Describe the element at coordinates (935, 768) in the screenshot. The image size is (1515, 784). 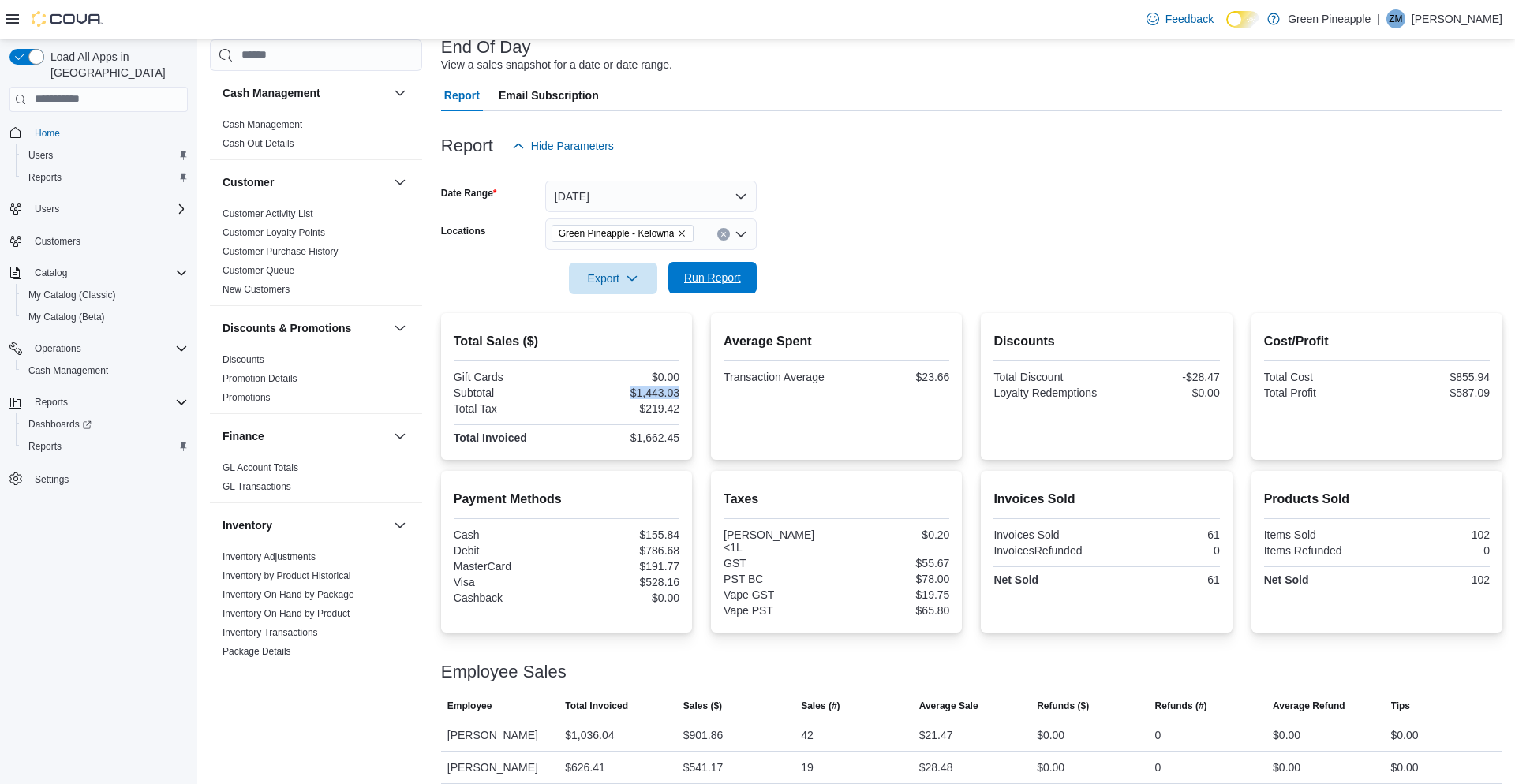
I see `div: $28.48` at that location.